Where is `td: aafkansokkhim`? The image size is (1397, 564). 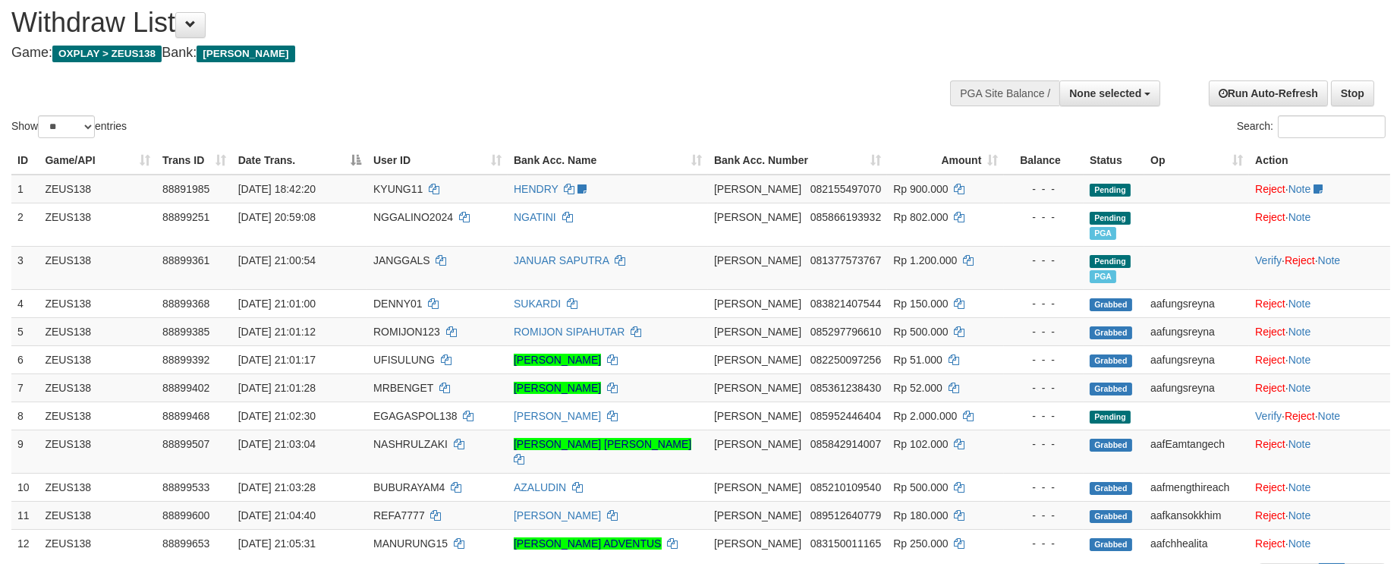
td: aafkansokkhim is located at coordinates (1197, 515).